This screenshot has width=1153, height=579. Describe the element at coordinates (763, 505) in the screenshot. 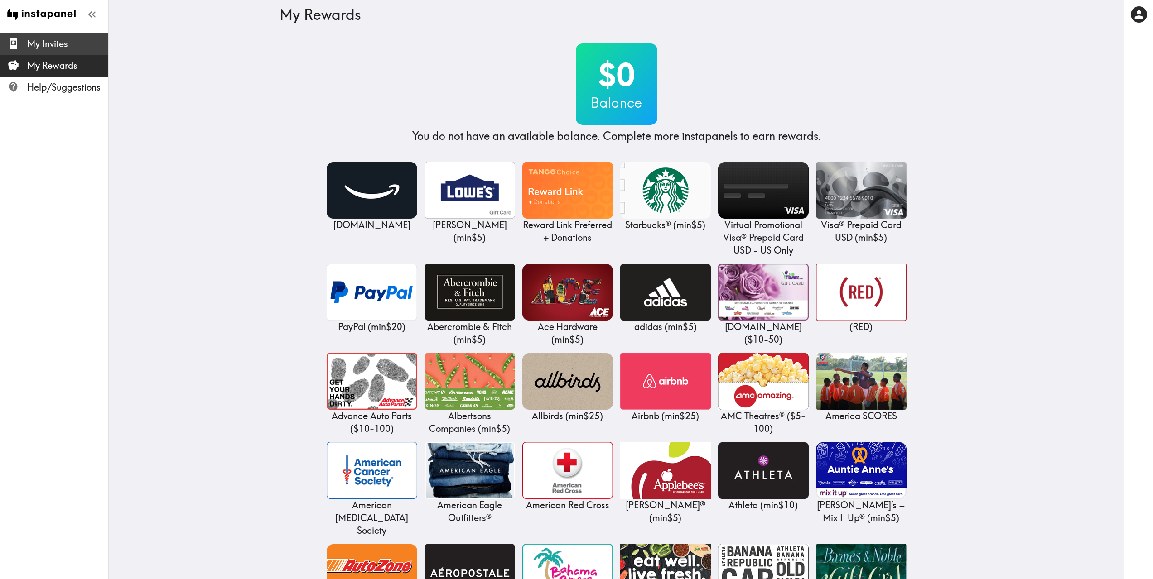

I see `p: Athleta ( min $10 )` at that location.